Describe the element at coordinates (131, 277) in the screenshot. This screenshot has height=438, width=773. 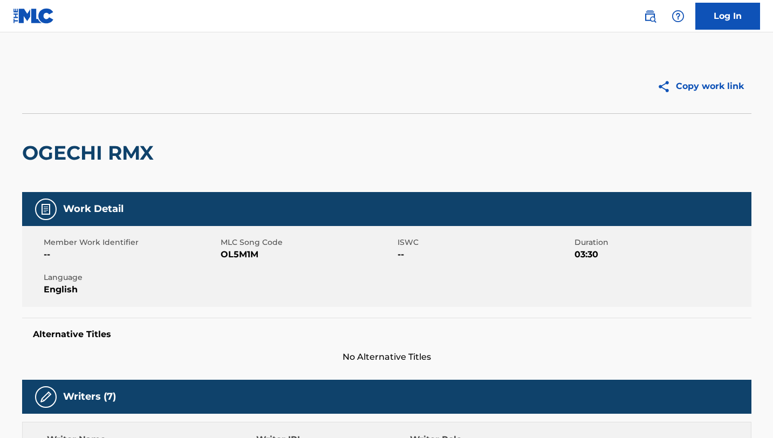
I see `span: Language` at that location.